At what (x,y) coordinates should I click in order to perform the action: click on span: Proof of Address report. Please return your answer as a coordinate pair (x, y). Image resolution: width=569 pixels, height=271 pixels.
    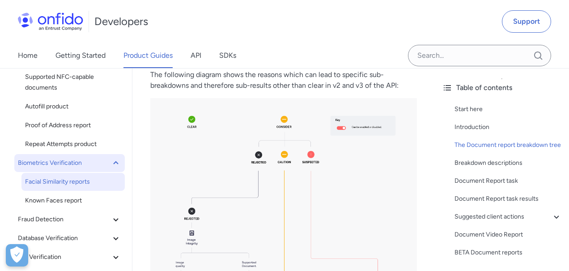
    Looking at the image, I should click on (73, 125).